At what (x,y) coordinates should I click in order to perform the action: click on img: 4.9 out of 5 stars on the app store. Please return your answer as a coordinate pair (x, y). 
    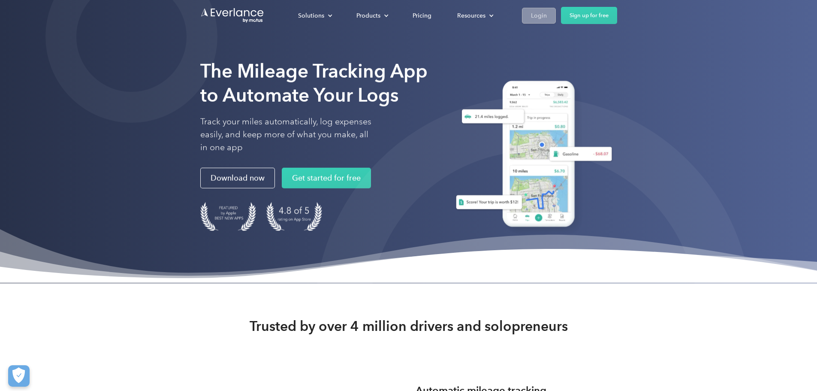
    Looking at the image, I should click on (294, 216).